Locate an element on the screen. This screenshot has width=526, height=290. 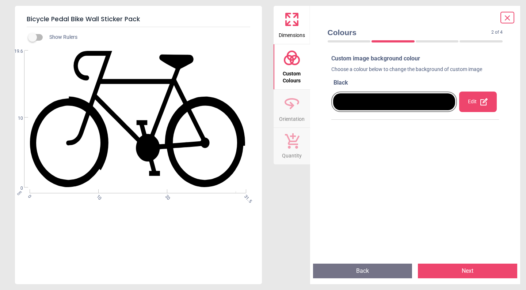
span: Custom Colours is located at coordinates (292, 75).